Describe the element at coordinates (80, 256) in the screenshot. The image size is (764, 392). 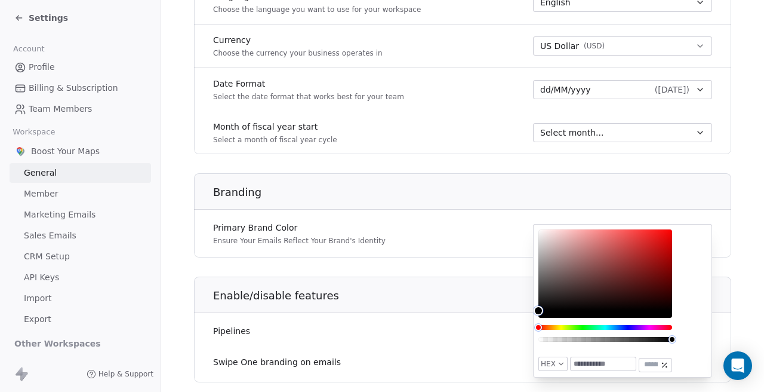
I see `a: CRM Setup` at that location.